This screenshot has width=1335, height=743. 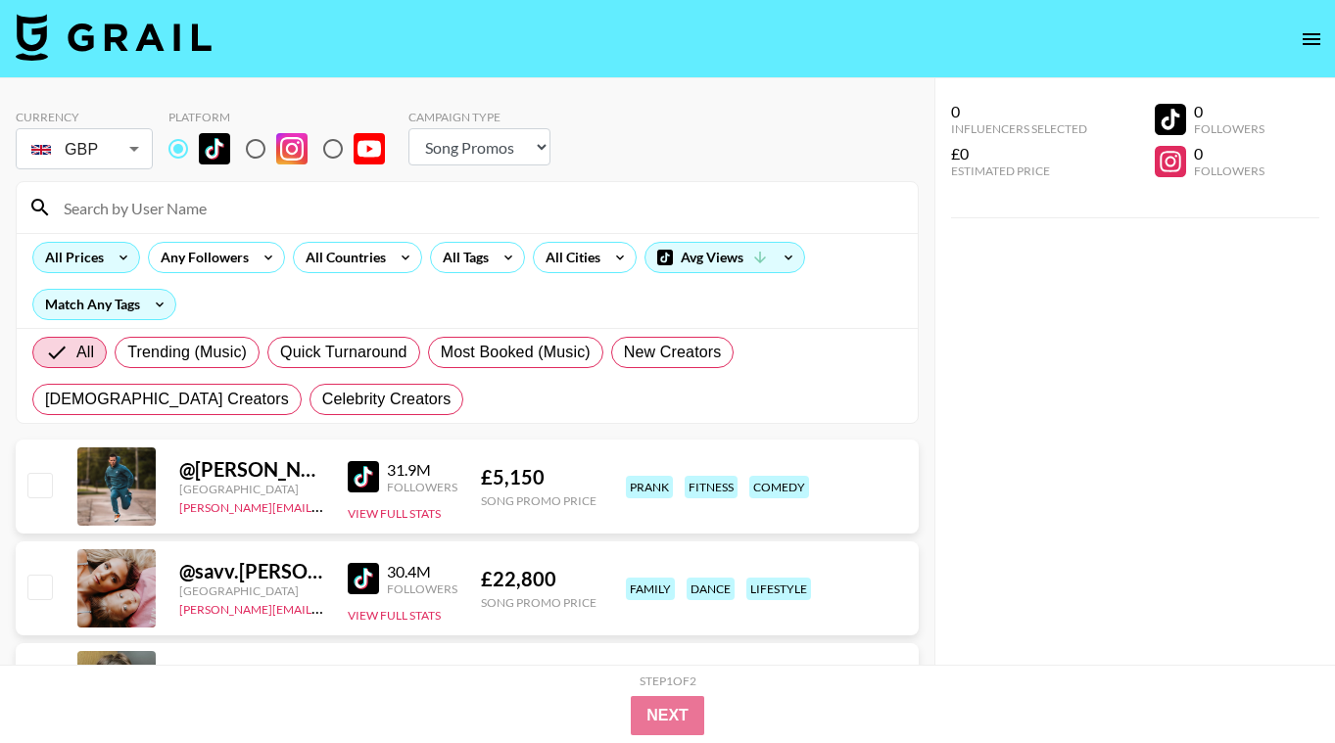 What do you see at coordinates (1311, 39) in the screenshot?
I see `button: open drawer` at bounding box center [1311, 39].